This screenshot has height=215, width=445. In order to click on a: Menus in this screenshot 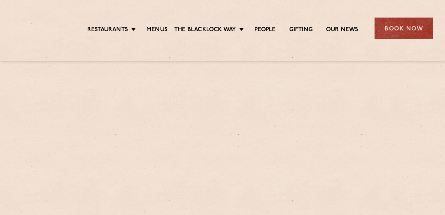, I will do `click(157, 31)`.